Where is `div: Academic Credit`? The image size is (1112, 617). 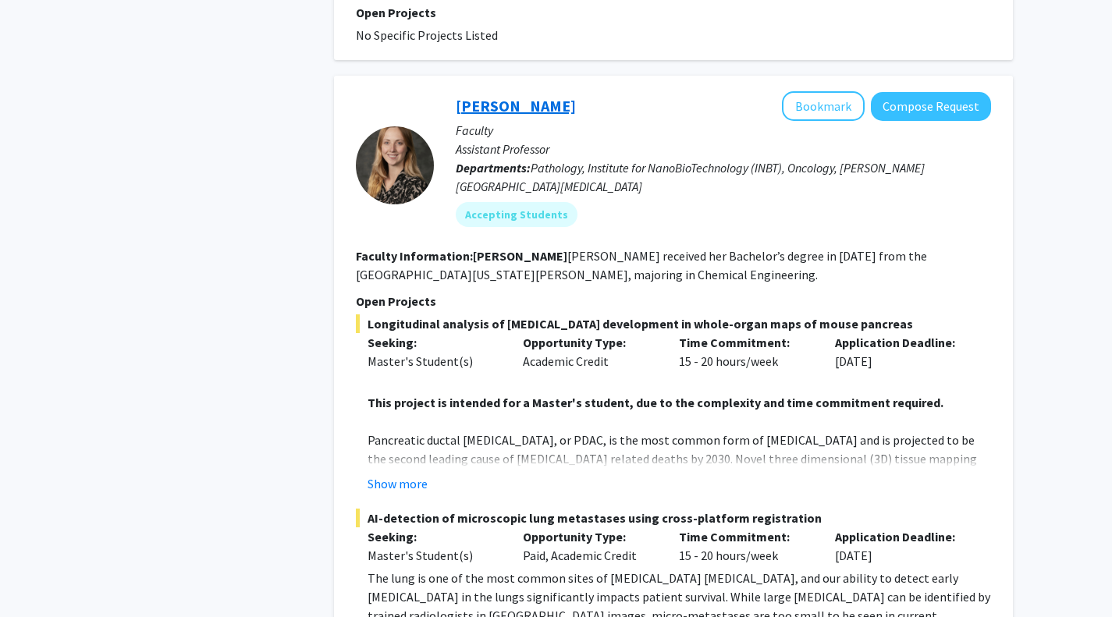 div: Academic Credit is located at coordinates (589, 352).